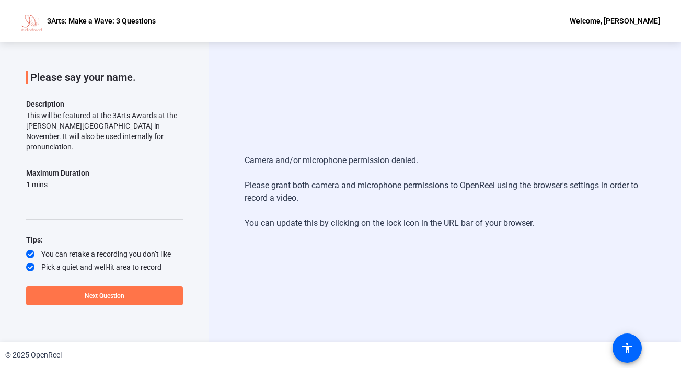 The image size is (681, 368). I want to click on button: Next Question, so click(105, 296).